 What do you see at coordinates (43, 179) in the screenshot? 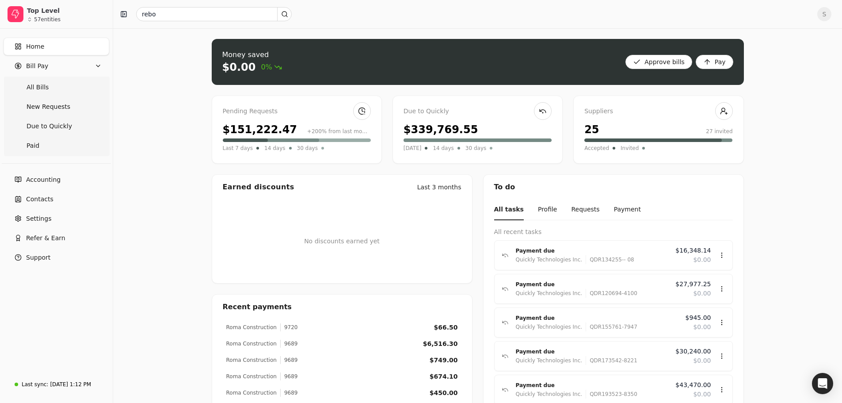
I see `span: Accounting` at bounding box center [43, 179].